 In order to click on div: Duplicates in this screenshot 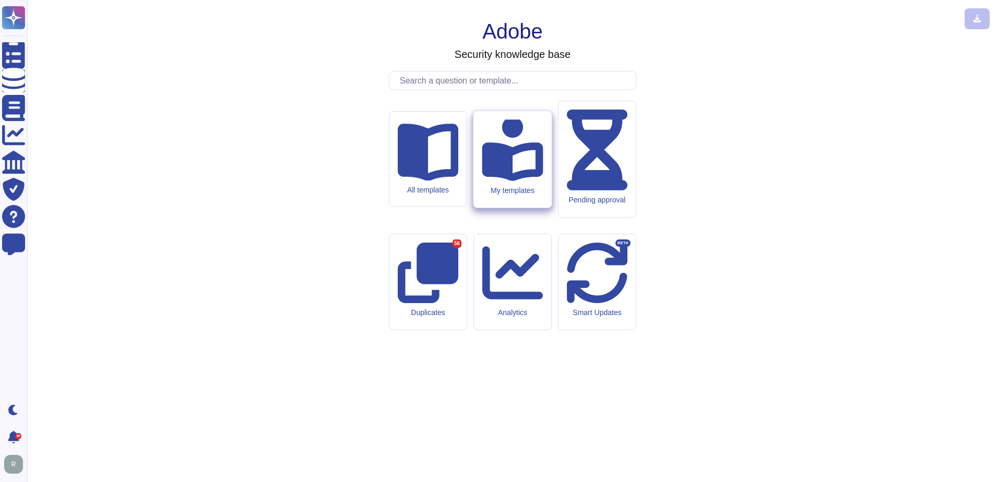, I will do `click(428, 313)`.